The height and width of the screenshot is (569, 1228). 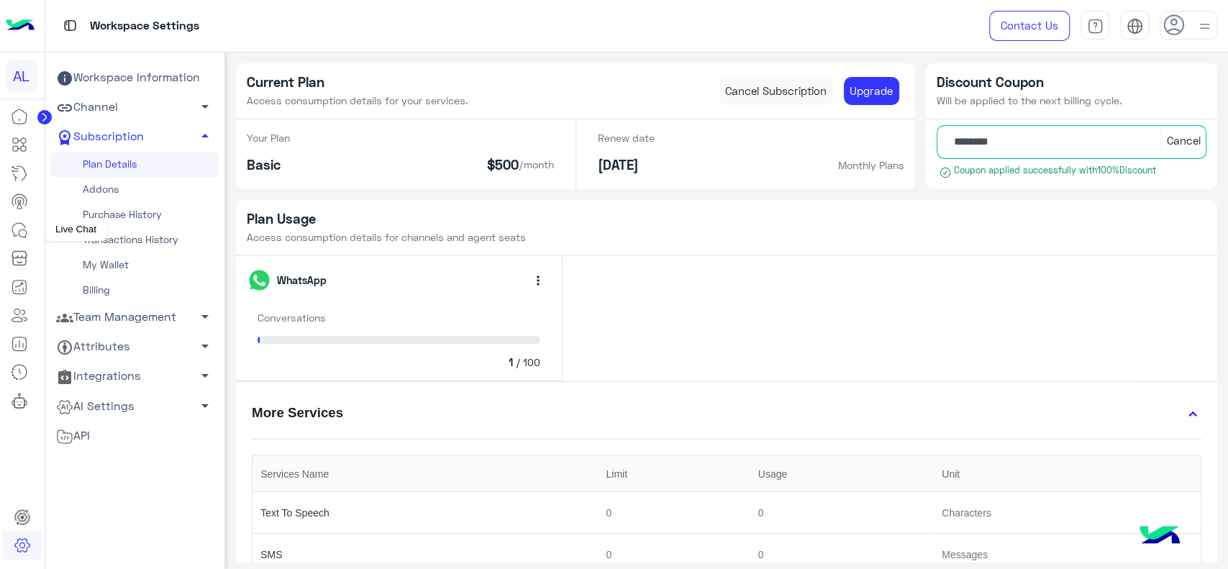 I want to click on a: Billing, so click(x=135, y=290).